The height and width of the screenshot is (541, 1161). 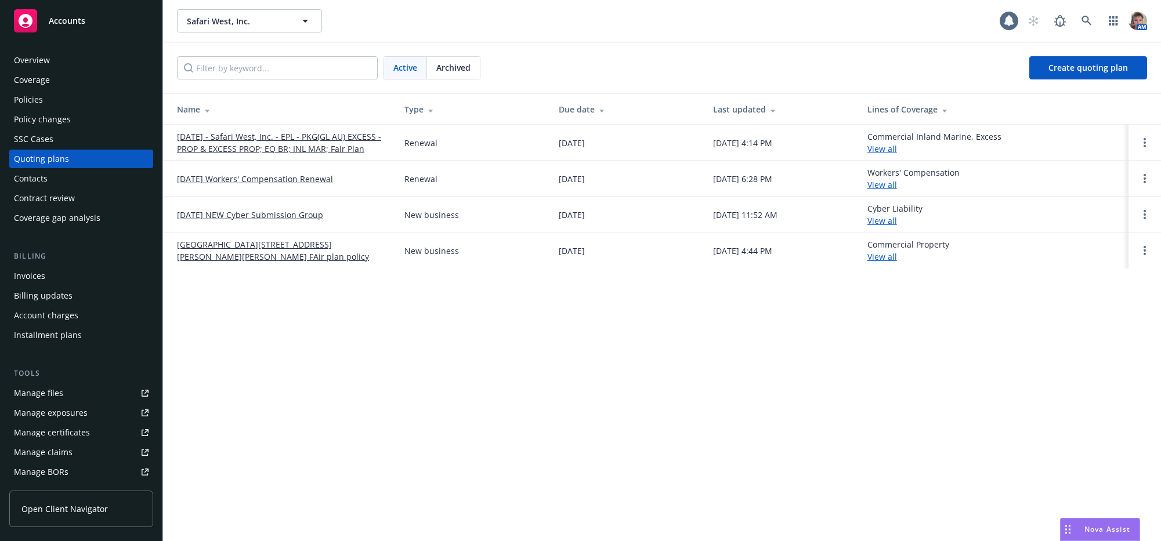 I want to click on a: Accounts, so click(x=81, y=21).